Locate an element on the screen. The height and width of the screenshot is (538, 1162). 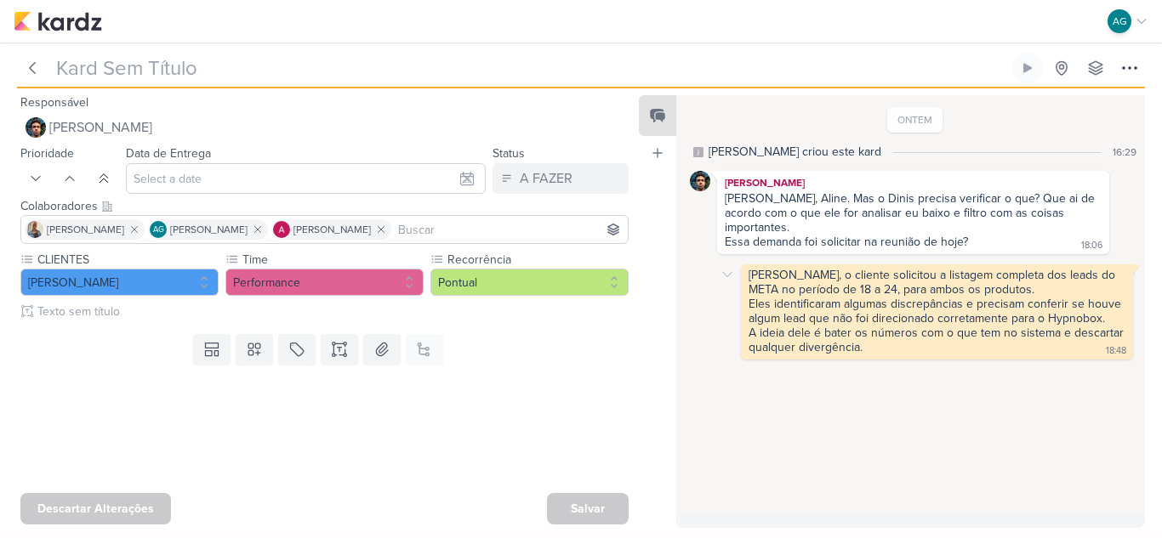
label: Time is located at coordinates (332, 259).